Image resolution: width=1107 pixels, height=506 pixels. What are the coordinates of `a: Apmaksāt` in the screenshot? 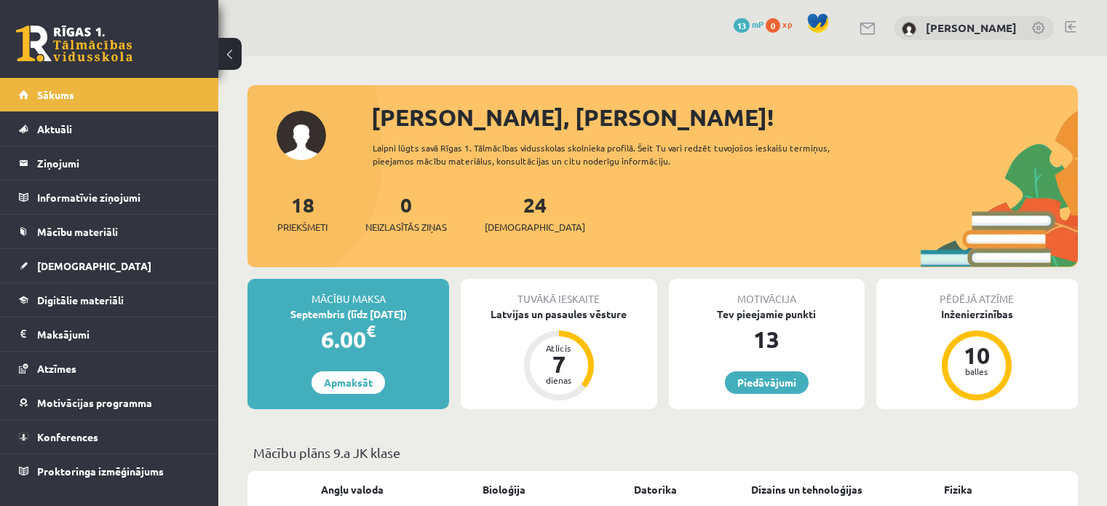 It's located at (348, 382).